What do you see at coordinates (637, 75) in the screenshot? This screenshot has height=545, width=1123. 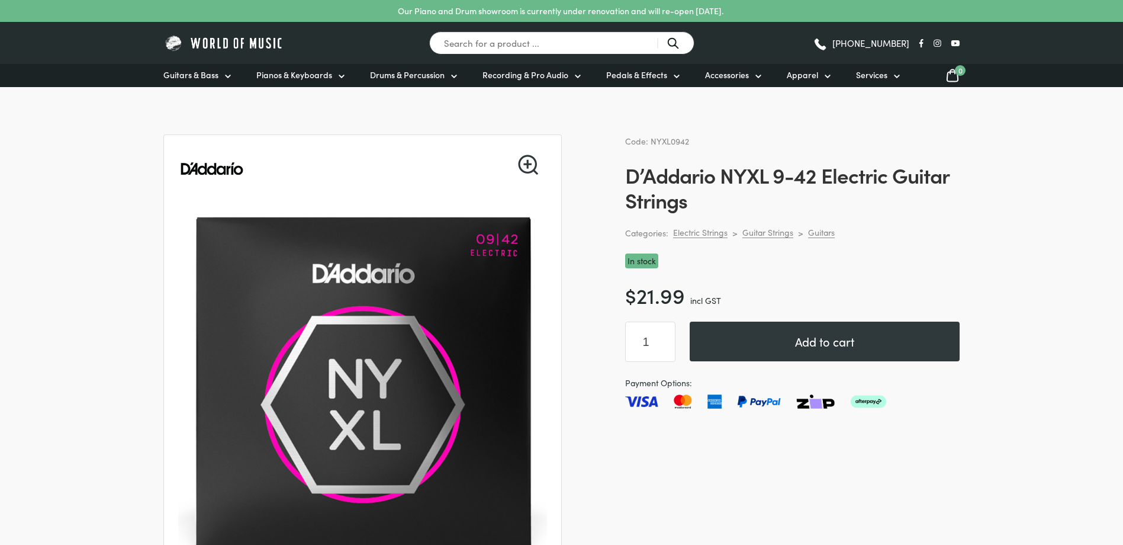 I see `span: Pedals & Effects` at bounding box center [637, 75].